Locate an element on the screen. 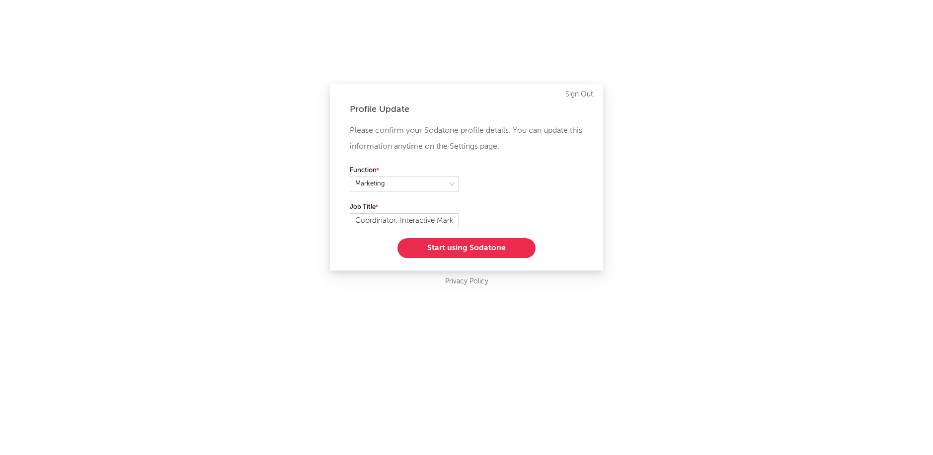 This screenshot has height=455, width=933. button: Start using Sodatone is located at coordinates (467, 248).